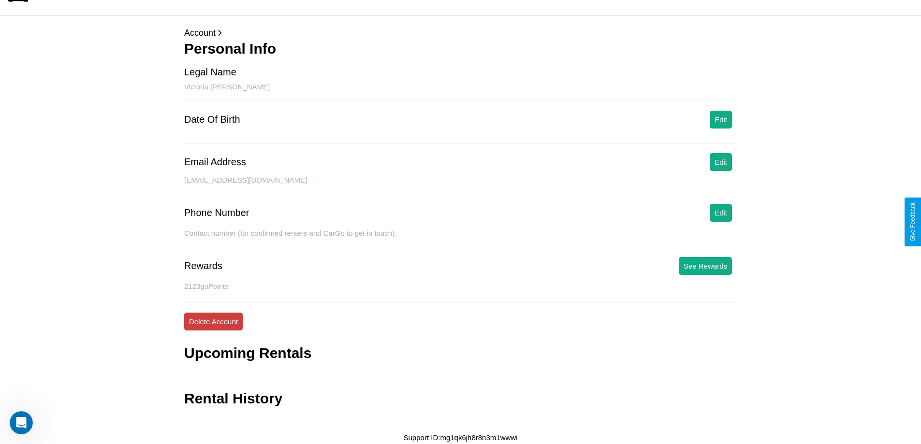 The width and height of the screenshot is (921, 444). Describe the element at coordinates (248, 354) in the screenshot. I see `h3: Upcoming Rentals` at that location.